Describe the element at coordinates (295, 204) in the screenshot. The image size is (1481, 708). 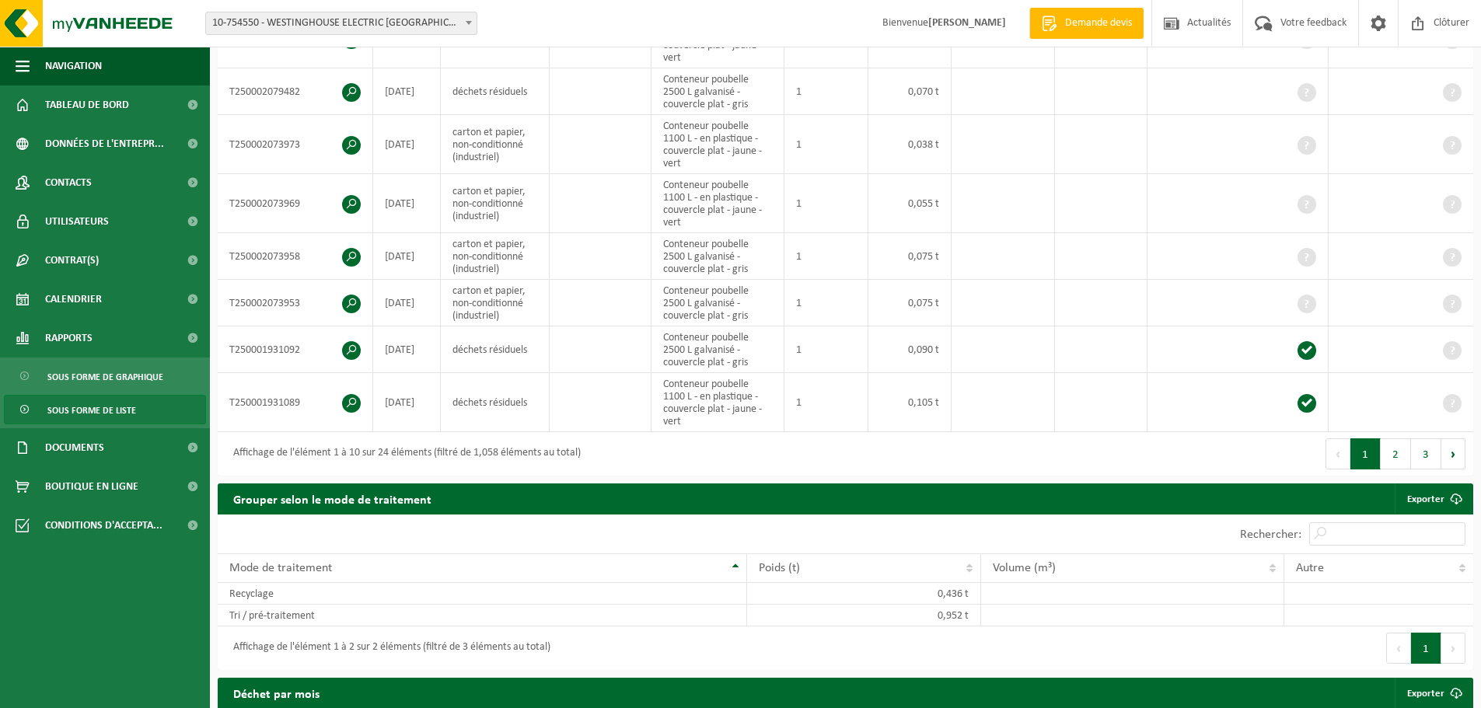
I see `td: T250002073969` at that location.